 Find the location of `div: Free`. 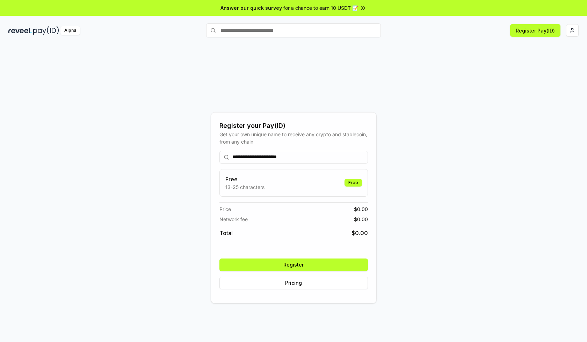

div: Free is located at coordinates (353, 183).